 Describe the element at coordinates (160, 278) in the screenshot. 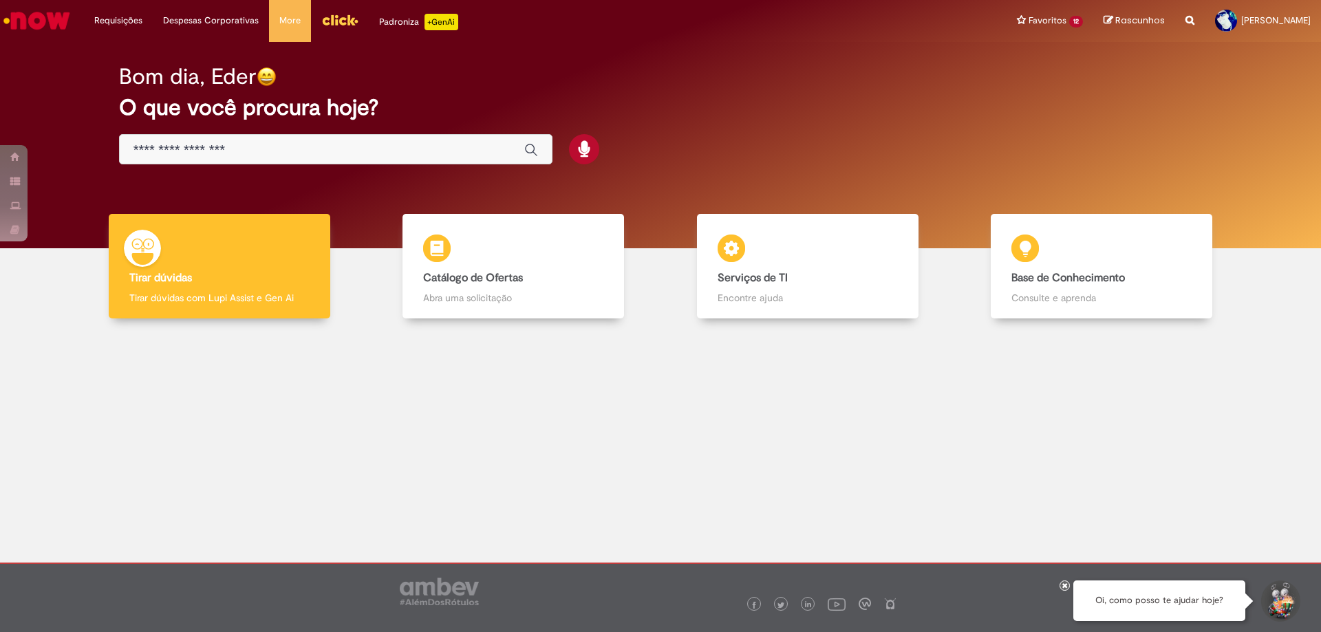

I see `b: Tirar dúvidas` at that location.